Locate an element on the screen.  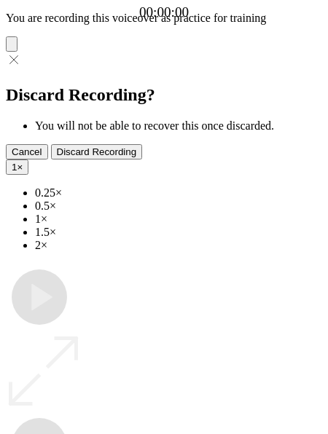
button: Discard Recording is located at coordinates (97, 151).